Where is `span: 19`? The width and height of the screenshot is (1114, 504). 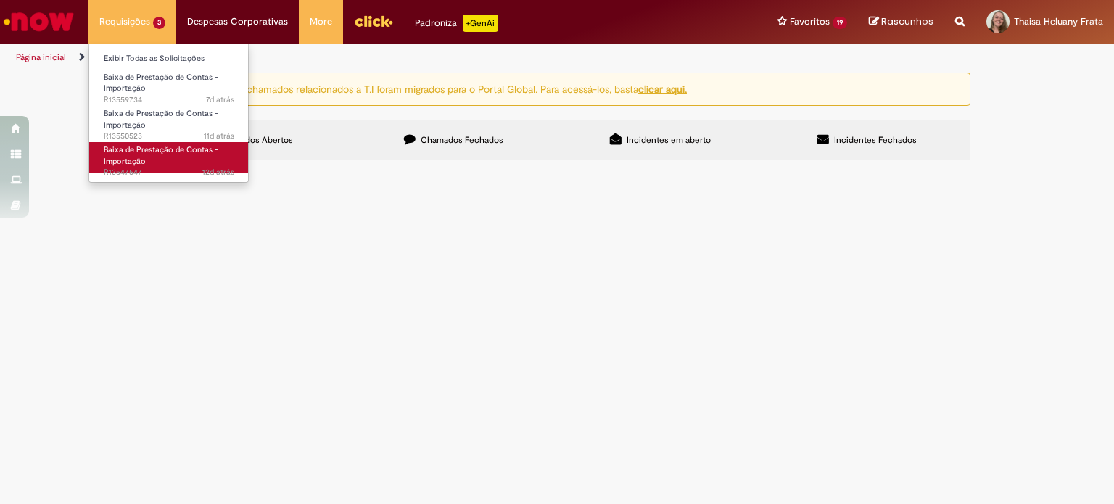
span: 19 is located at coordinates (840, 22).